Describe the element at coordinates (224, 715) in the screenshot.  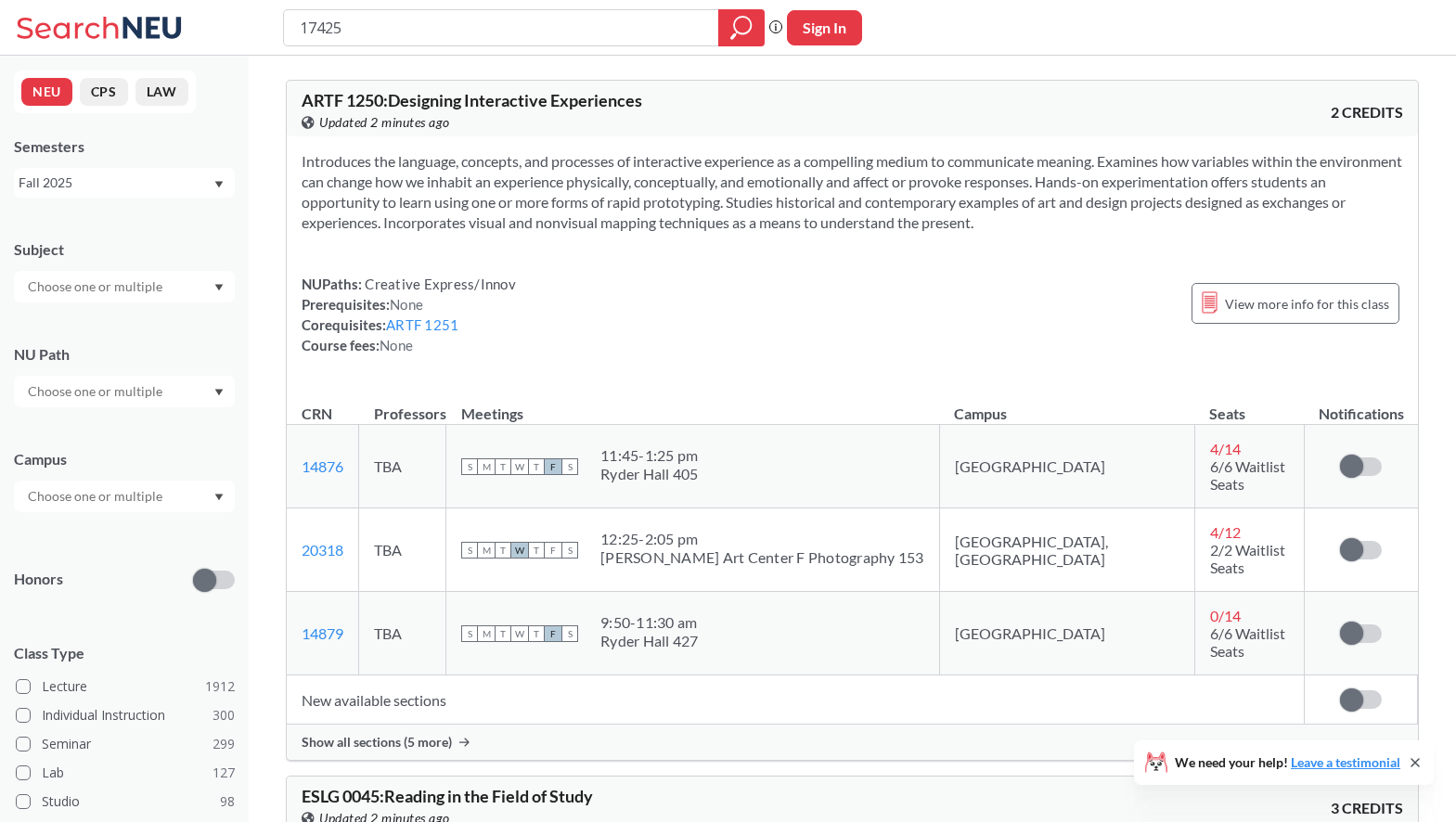
I see `span: 300` at that location.